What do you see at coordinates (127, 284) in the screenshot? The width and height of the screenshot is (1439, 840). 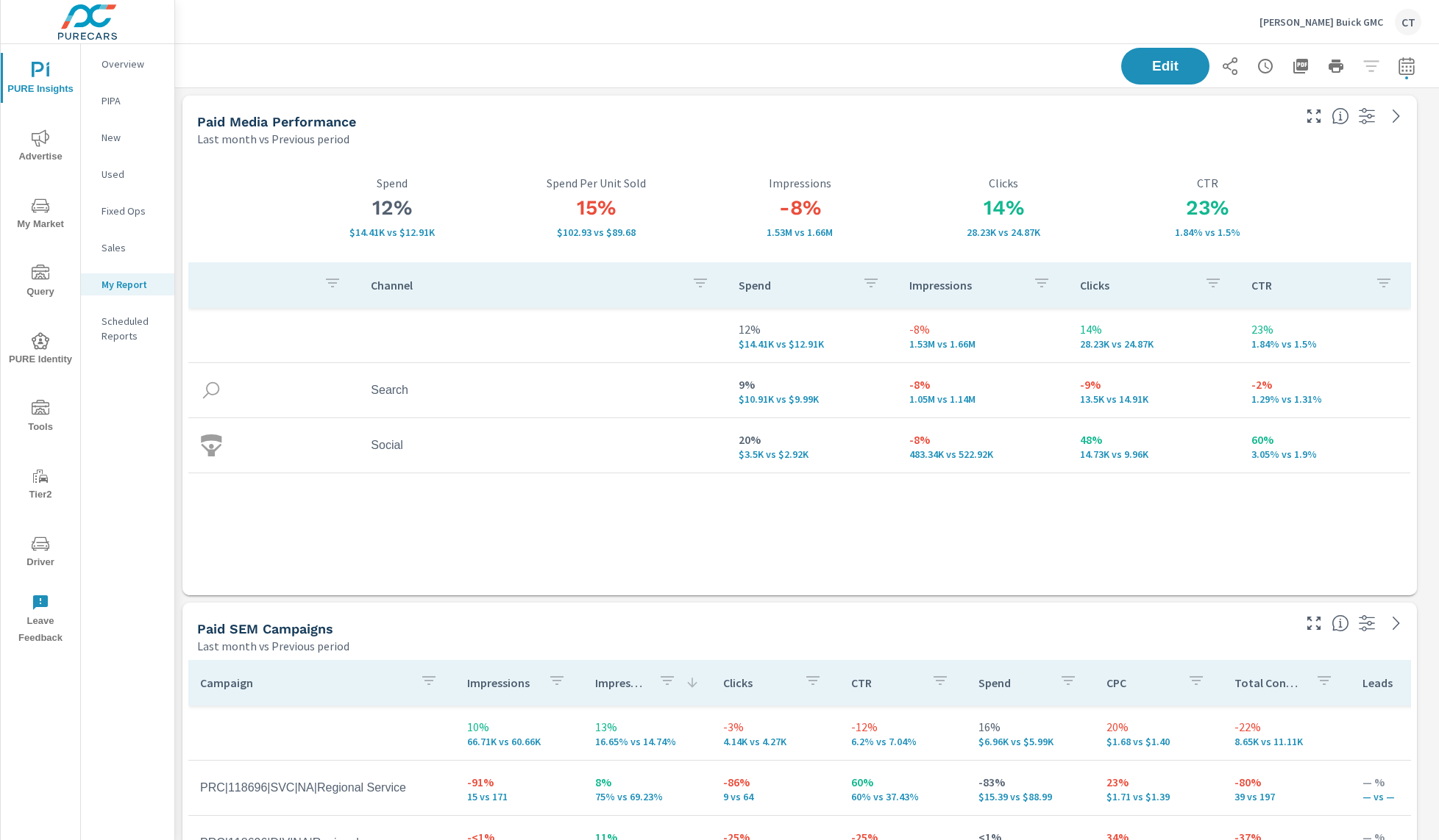 I see `div: My Report` at bounding box center [127, 284].